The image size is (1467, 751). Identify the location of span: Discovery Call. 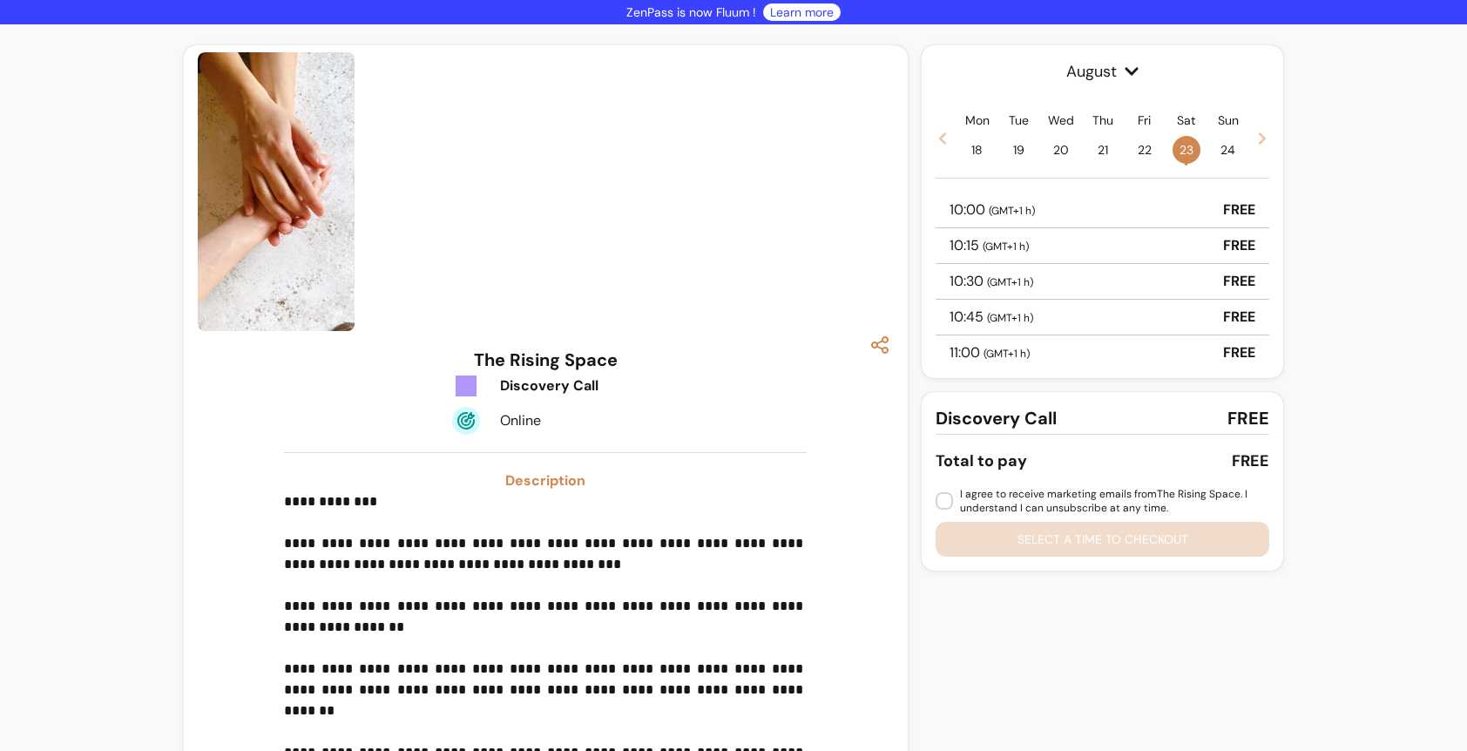
(996, 418).